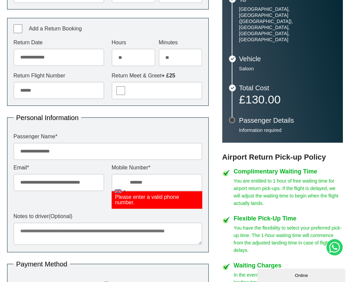 This screenshot has height=282, width=350. What do you see at coordinates (133, 43) in the screenshot?
I see `label: Hours` at bounding box center [133, 43].